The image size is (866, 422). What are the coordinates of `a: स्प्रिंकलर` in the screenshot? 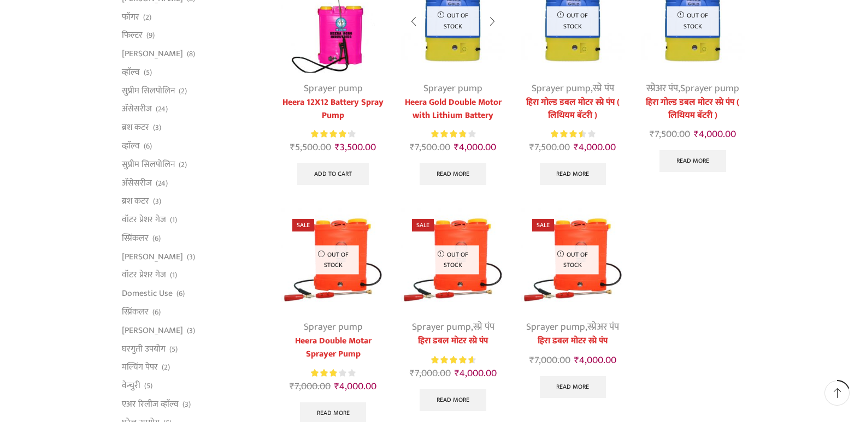 It's located at (135, 312).